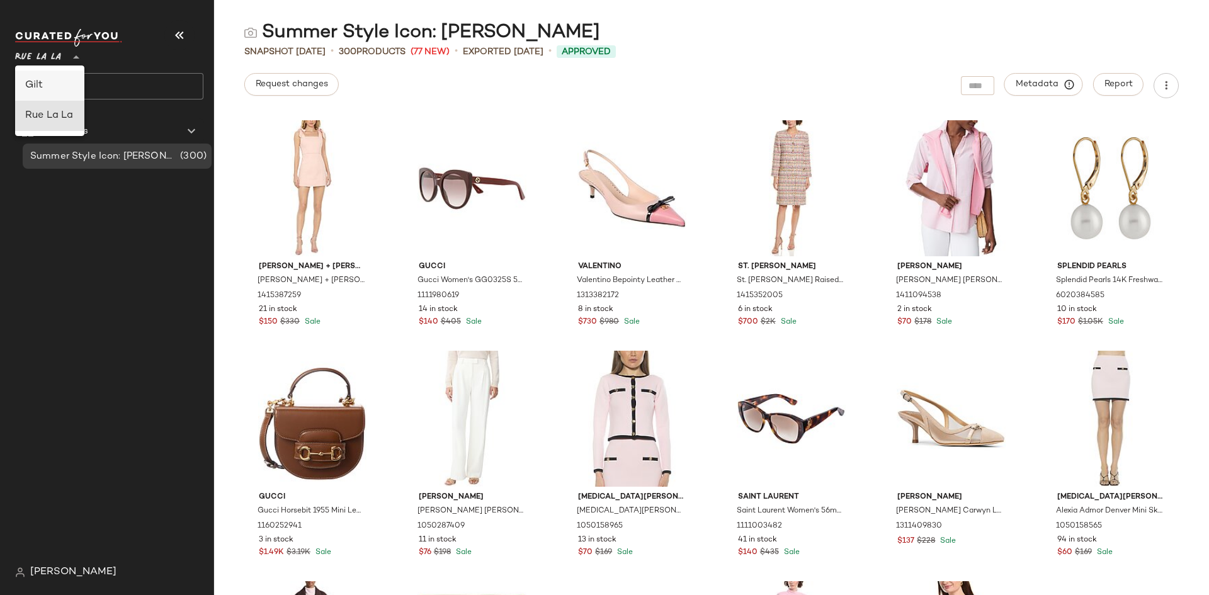  What do you see at coordinates (755, 310) in the screenshot?
I see `span: 6 in stock` at bounding box center [755, 310].